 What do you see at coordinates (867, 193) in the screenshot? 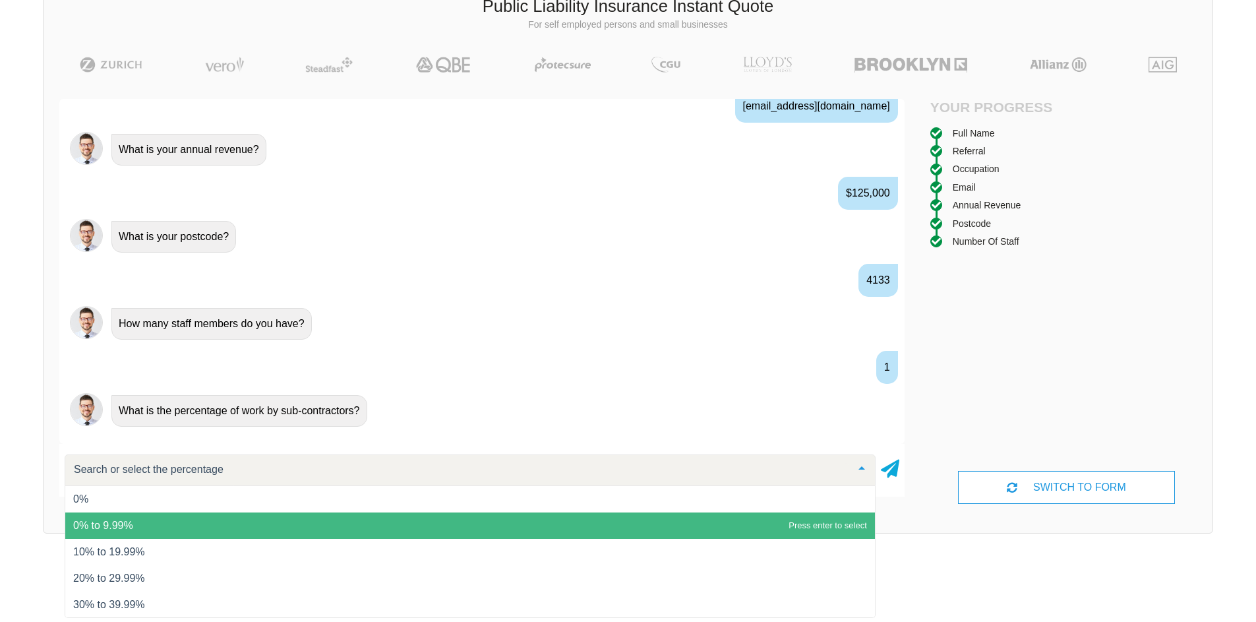
I see `div: $125,000` at bounding box center [867, 193].